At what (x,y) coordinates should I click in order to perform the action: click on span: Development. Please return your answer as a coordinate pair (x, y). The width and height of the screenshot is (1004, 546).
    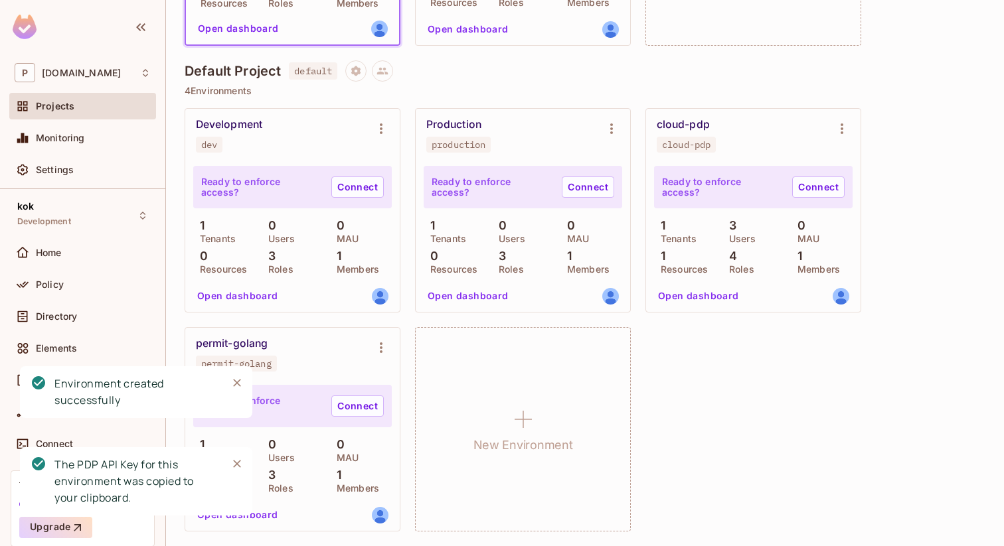
    Looking at the image, I should click on (44, 222).